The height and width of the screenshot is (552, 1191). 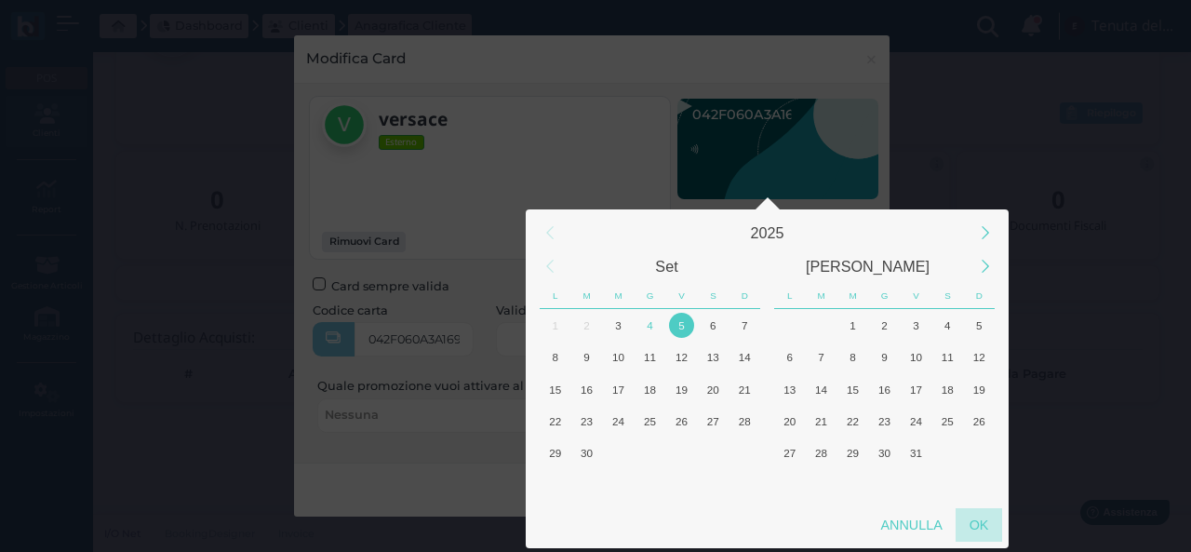 What do you see at coordinates (979, 325) in the screenshot?
I see `div: 5` at bounding box center [979, 325].